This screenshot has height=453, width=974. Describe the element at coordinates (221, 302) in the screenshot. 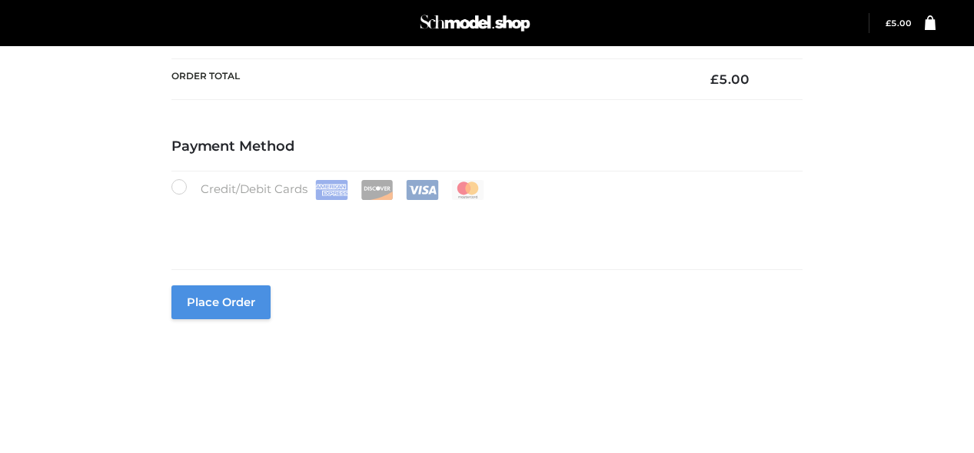

I see `button: Place order` at that location.